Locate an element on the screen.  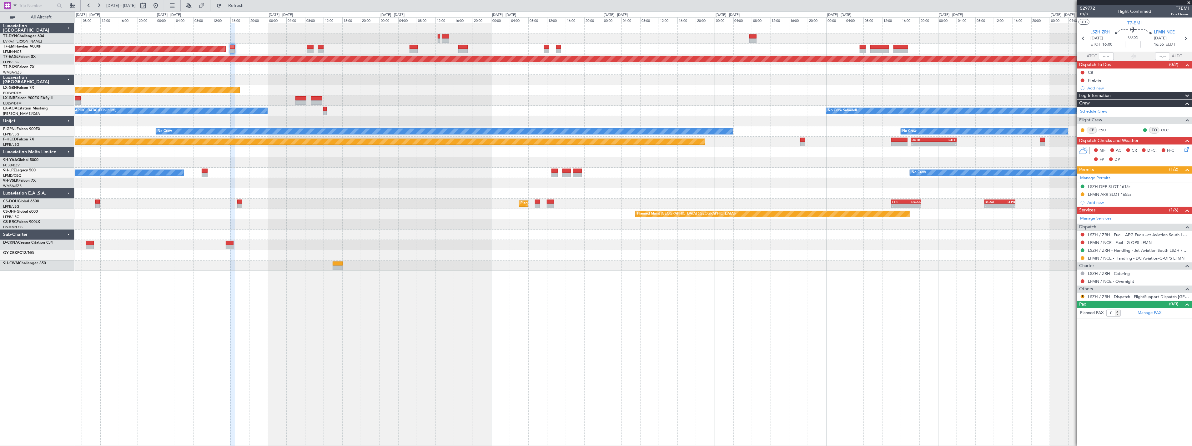
a: F-HECDFalcon 7X is located at coordinates (18, 139).